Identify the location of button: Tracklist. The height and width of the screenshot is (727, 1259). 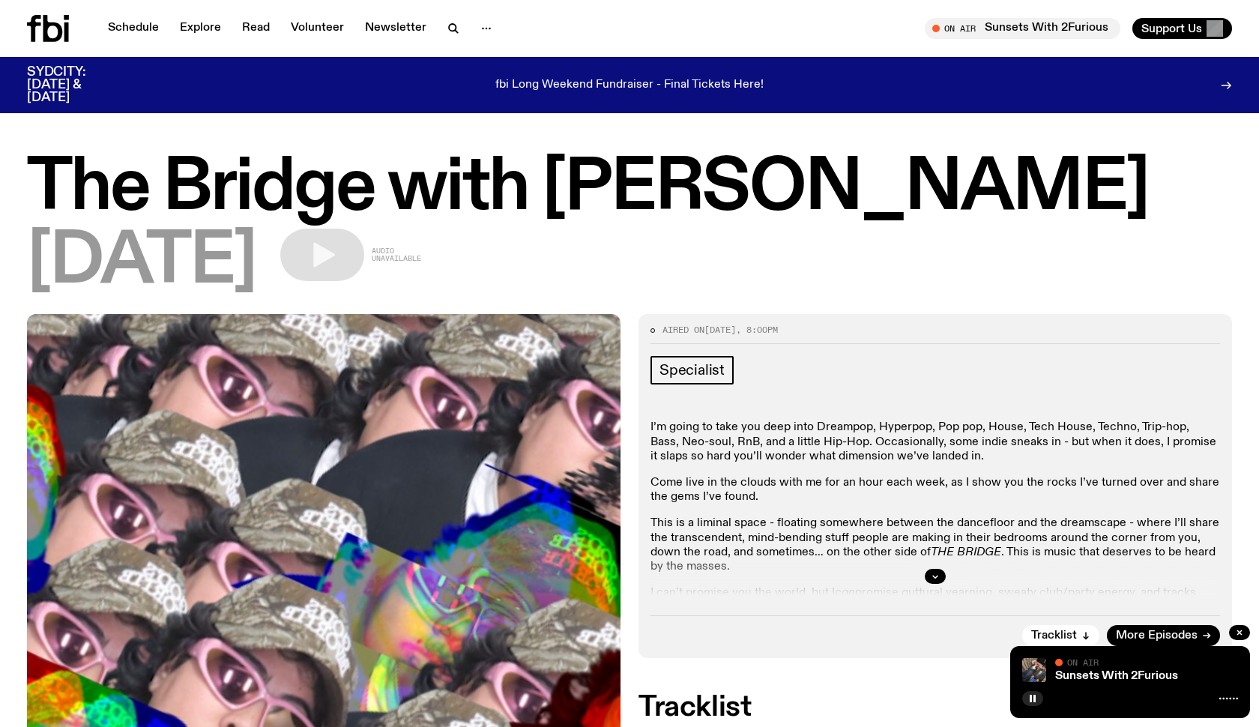
(1060, 635).